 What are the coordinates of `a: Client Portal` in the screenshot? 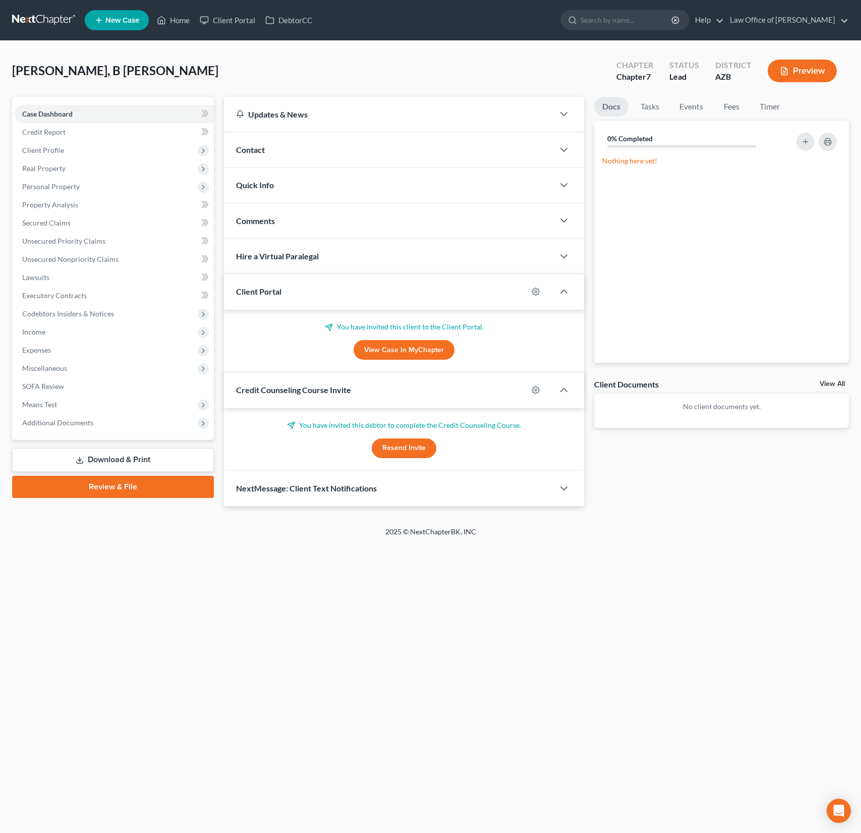 It's located at (228, 20).